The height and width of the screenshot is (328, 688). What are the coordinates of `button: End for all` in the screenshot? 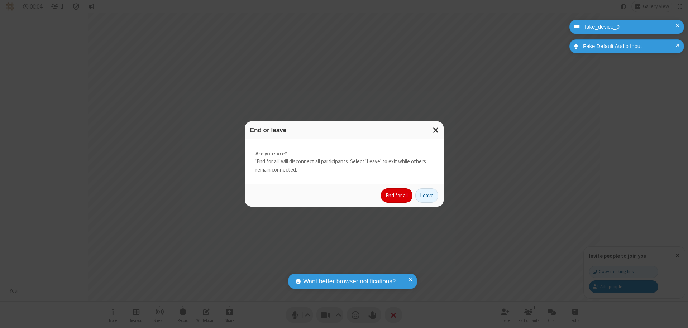 It's located at (397, 196).